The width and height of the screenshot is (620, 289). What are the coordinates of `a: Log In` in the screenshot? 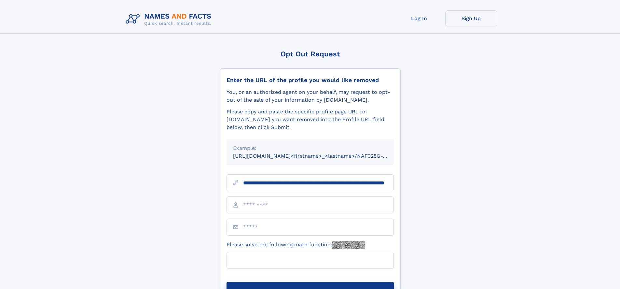 It's located at (419, 18).